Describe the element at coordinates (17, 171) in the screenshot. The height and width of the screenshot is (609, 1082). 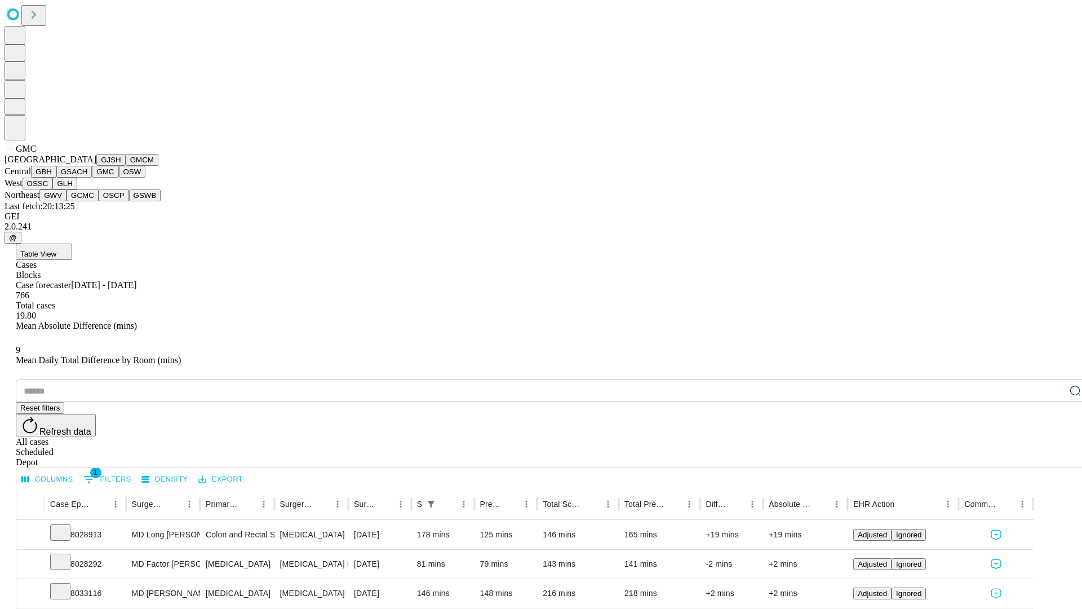
I see `span: Central` at that location.